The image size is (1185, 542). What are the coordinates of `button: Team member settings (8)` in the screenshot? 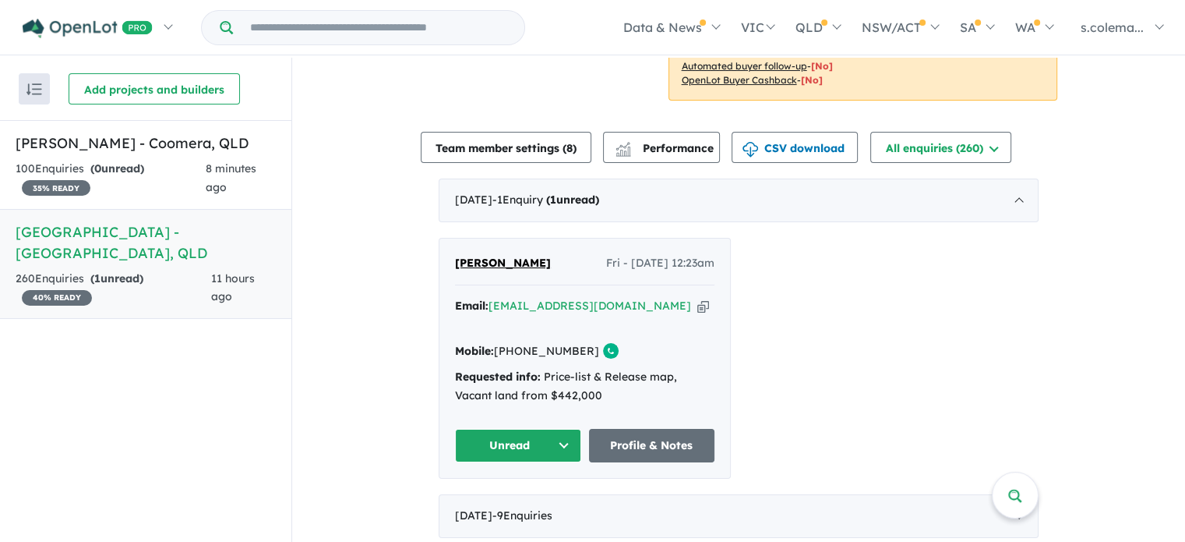 It's located at (506, 147).